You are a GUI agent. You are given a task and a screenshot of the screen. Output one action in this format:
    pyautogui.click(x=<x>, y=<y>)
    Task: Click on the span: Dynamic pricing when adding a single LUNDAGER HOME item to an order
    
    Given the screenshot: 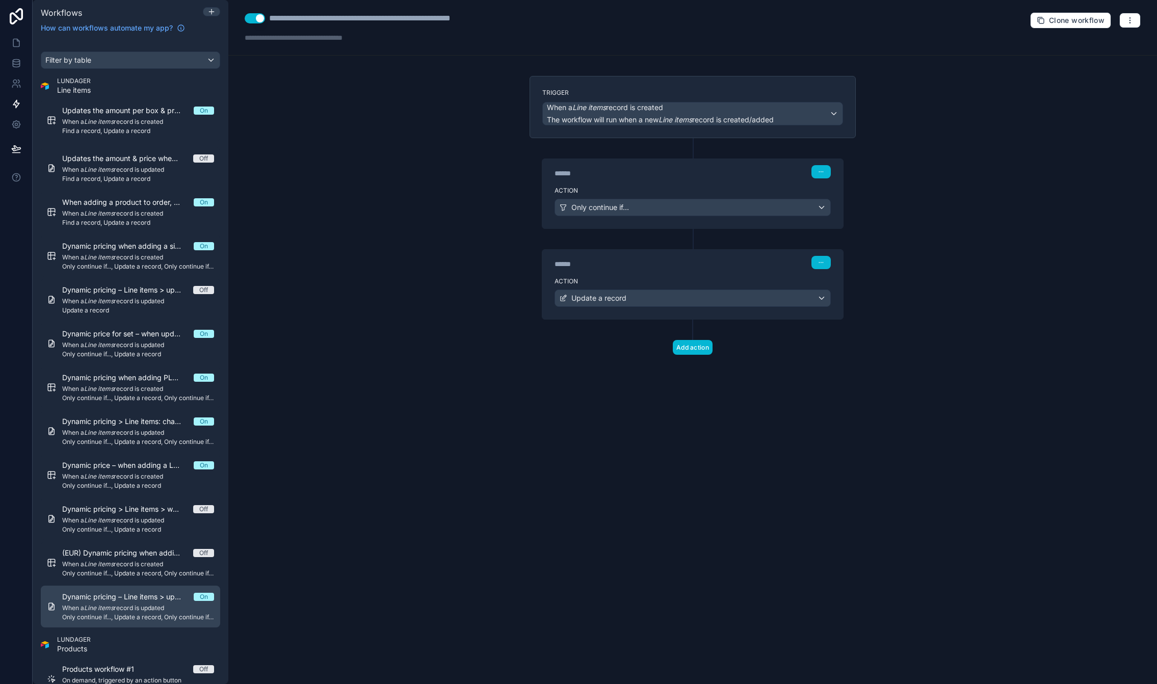 What is the action you would take?
    pyautogui.click(x=128, y=246)
    